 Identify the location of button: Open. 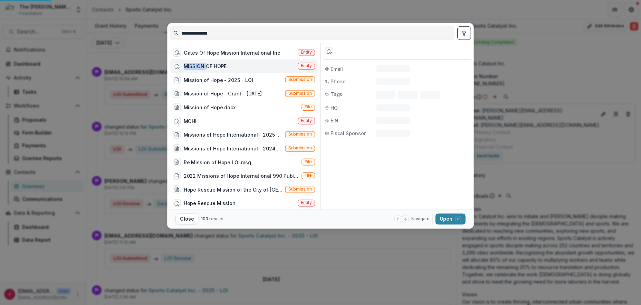
(450, 219).